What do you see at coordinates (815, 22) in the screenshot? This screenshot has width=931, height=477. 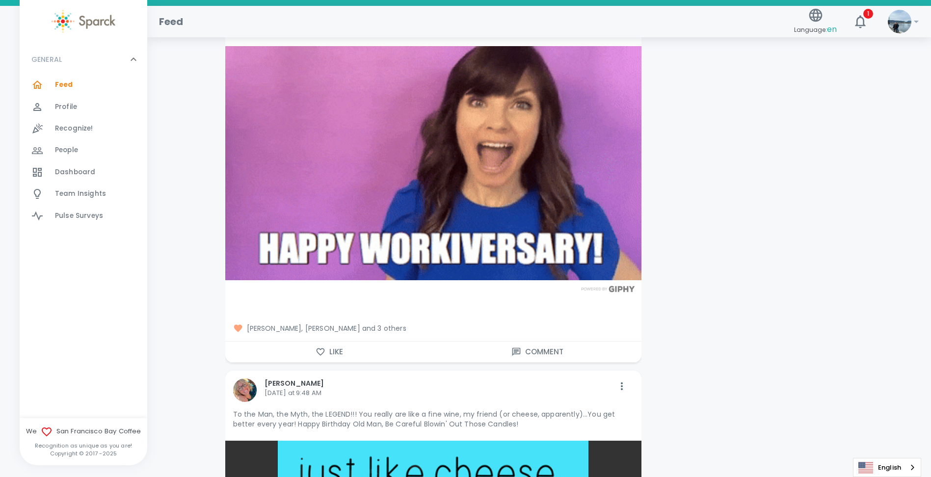 I see `button: Language:en` at bounding box center [815, 22].